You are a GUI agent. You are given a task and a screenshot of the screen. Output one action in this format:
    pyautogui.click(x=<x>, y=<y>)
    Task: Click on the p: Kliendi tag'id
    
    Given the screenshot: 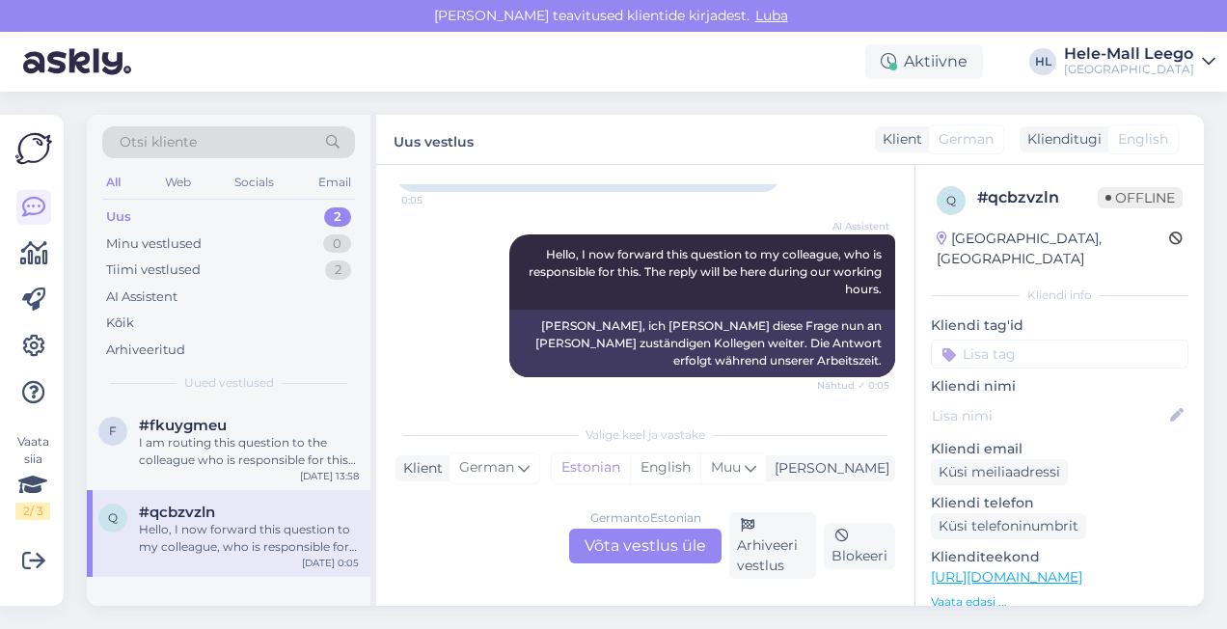 What is the action you would take?
    pyautogui.click(x=1059, y=325)
    